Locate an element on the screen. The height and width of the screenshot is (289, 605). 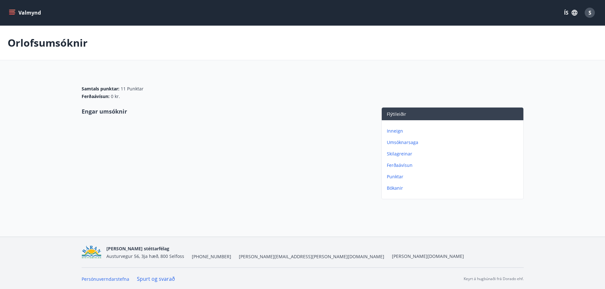
p: Umsóknarsaga is located at coordinates (454, 143).